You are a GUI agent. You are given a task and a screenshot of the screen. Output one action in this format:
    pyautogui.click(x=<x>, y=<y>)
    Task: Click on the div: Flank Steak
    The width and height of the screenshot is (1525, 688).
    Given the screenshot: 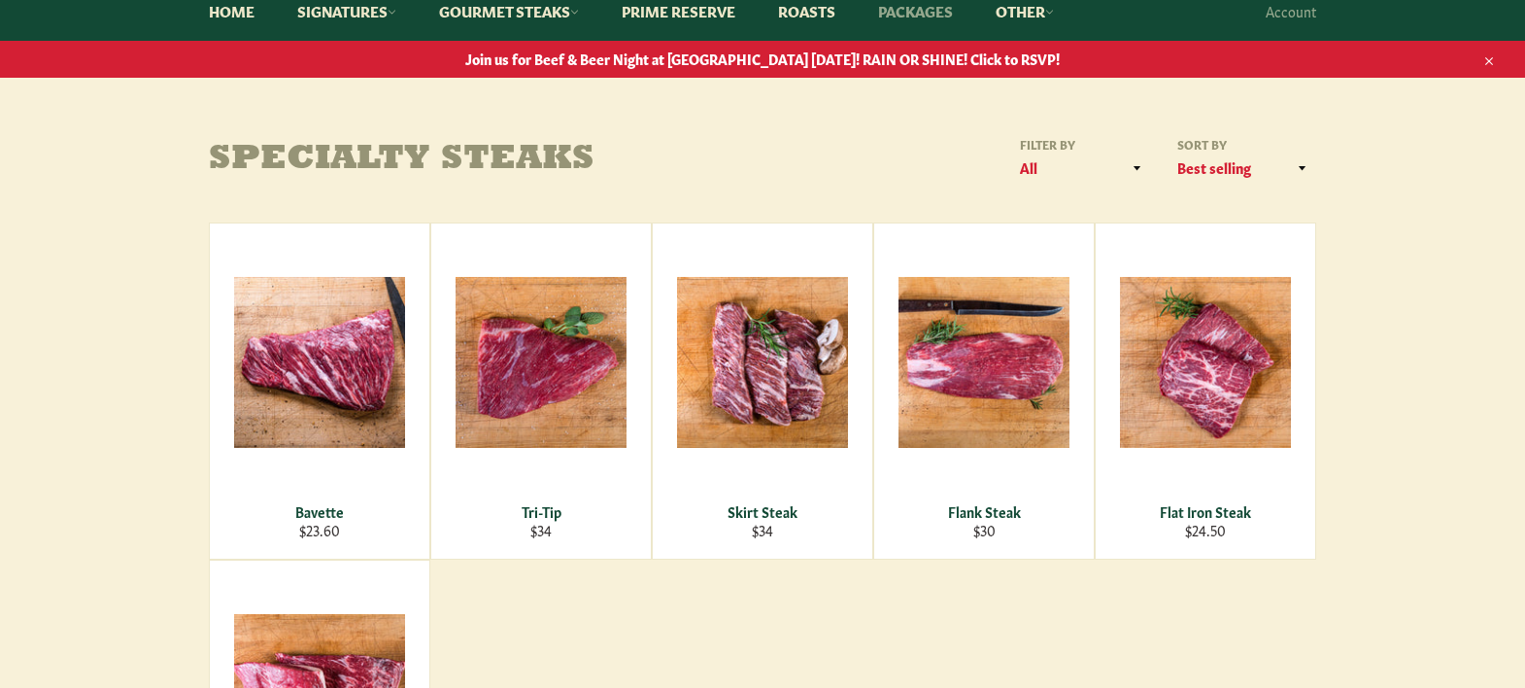 What is the action you would take?
    pyautogui.click(x=984, y=511)
    